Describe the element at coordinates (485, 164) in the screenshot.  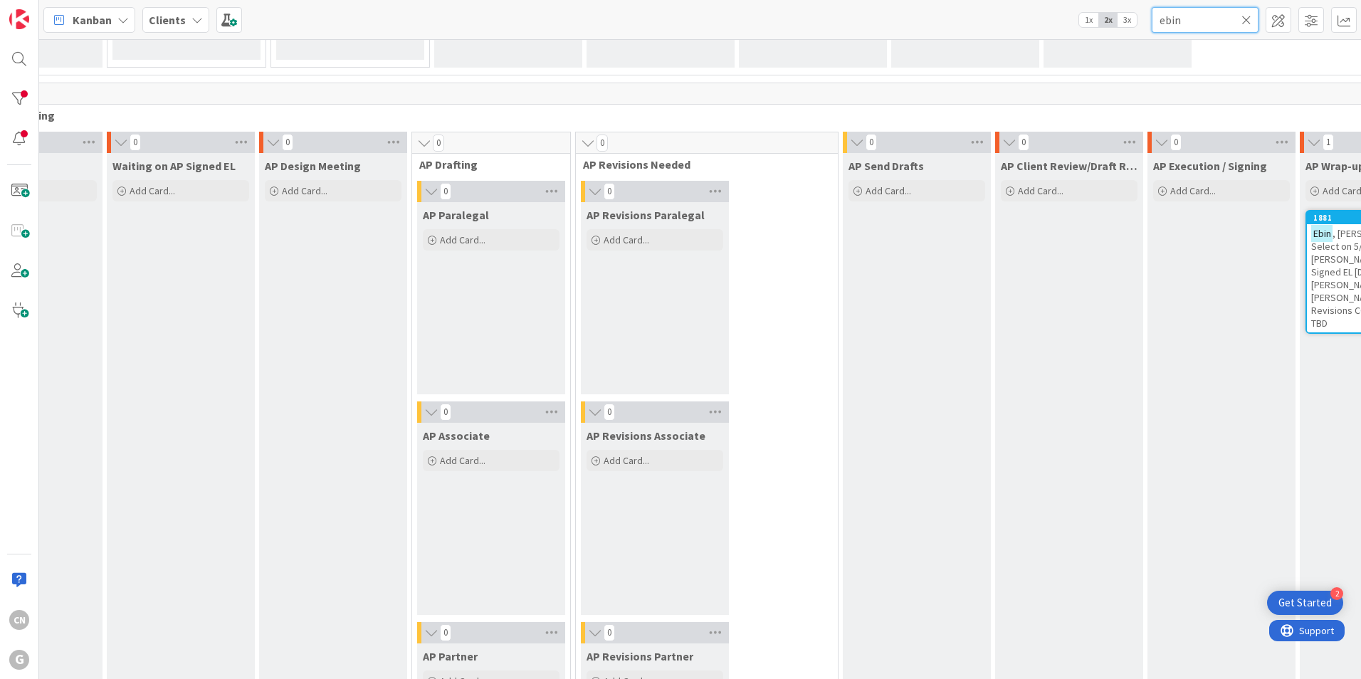
I see `span: AP Drafting` at that location.